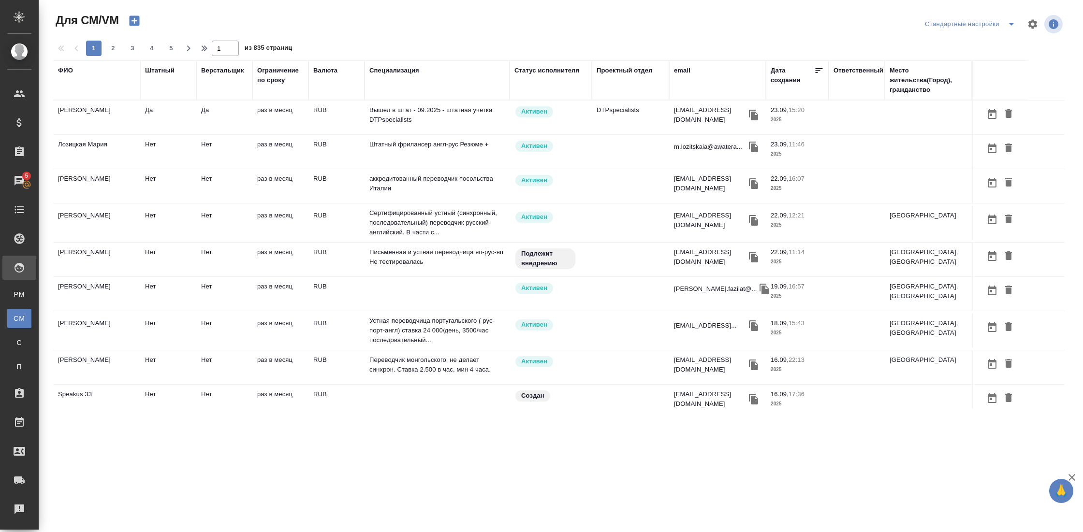 The height and width of the screenshot is (532, 1083). I want to click on div: Штатный, so click(159, 71).